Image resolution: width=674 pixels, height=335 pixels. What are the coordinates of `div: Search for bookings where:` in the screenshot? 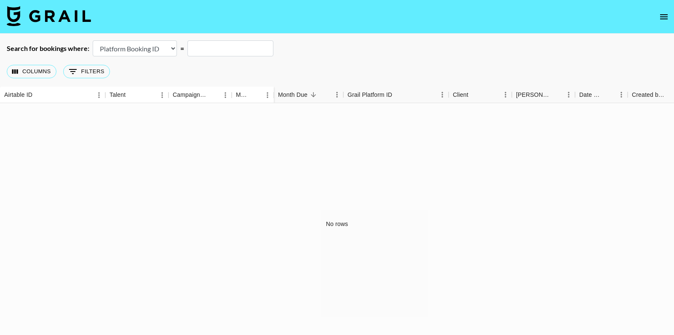 It's located at (48, 48).